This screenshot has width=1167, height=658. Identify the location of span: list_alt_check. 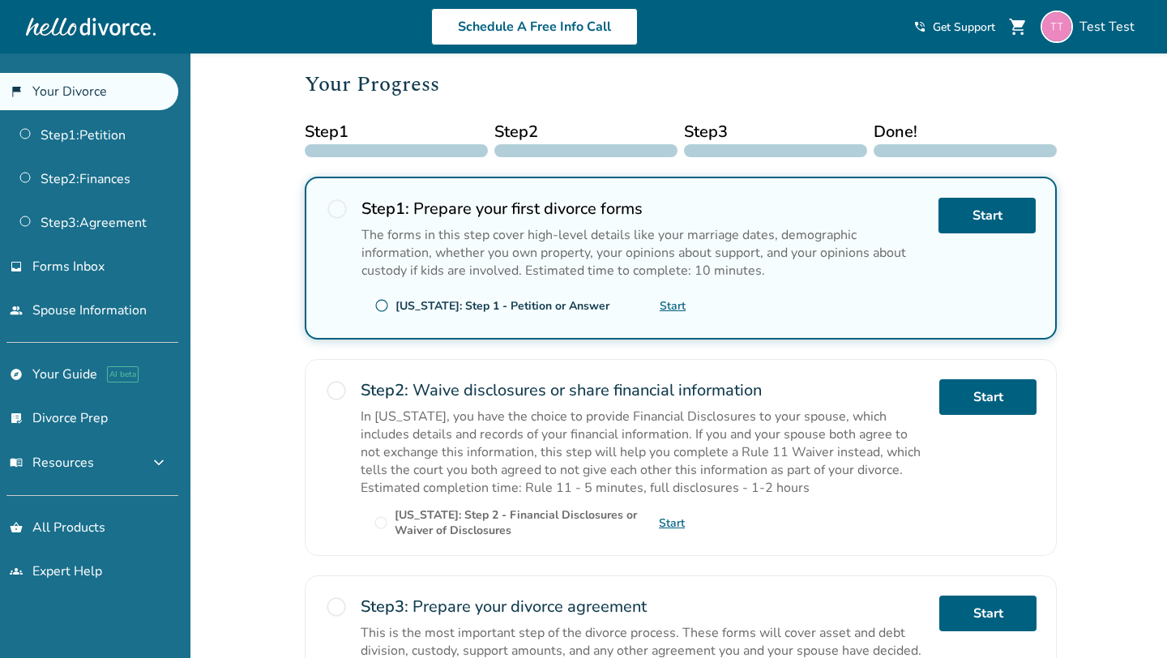
(16, 418).